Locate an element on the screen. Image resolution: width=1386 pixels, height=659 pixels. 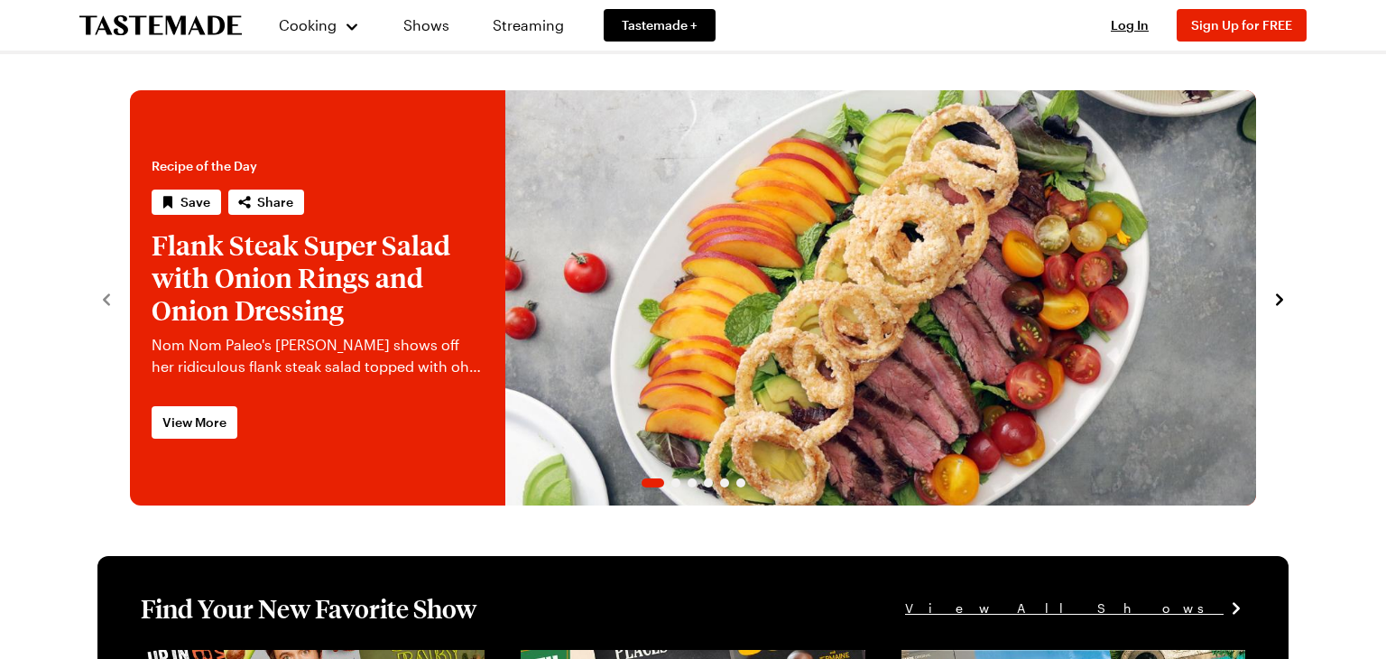
button: Cooking is located at coordinates (318, 25).